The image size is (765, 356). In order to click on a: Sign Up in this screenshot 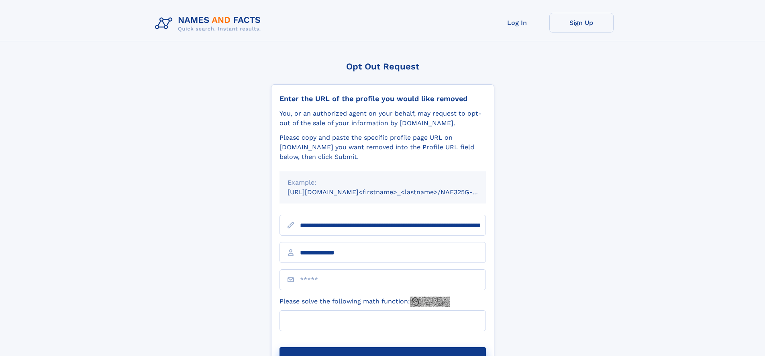, I will do `click(581, 22)`.